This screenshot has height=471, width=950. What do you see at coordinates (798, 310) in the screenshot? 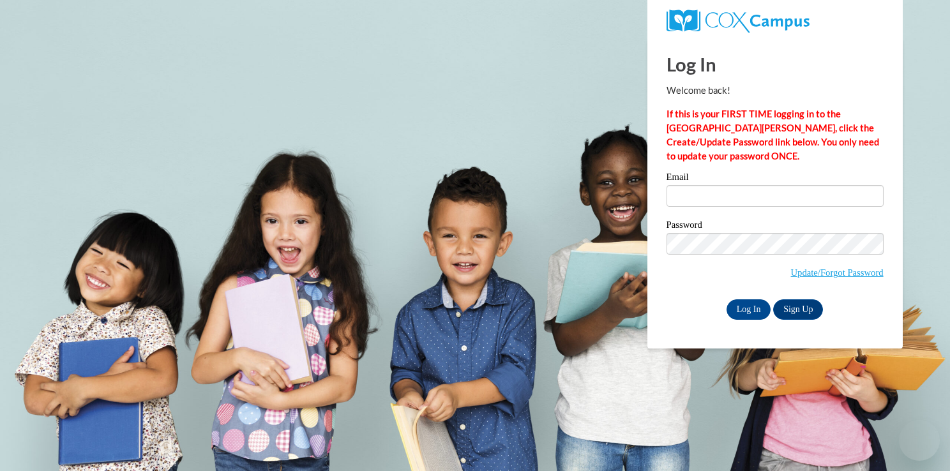
I see `a: Sign Up` at bounding box center [798, 310].